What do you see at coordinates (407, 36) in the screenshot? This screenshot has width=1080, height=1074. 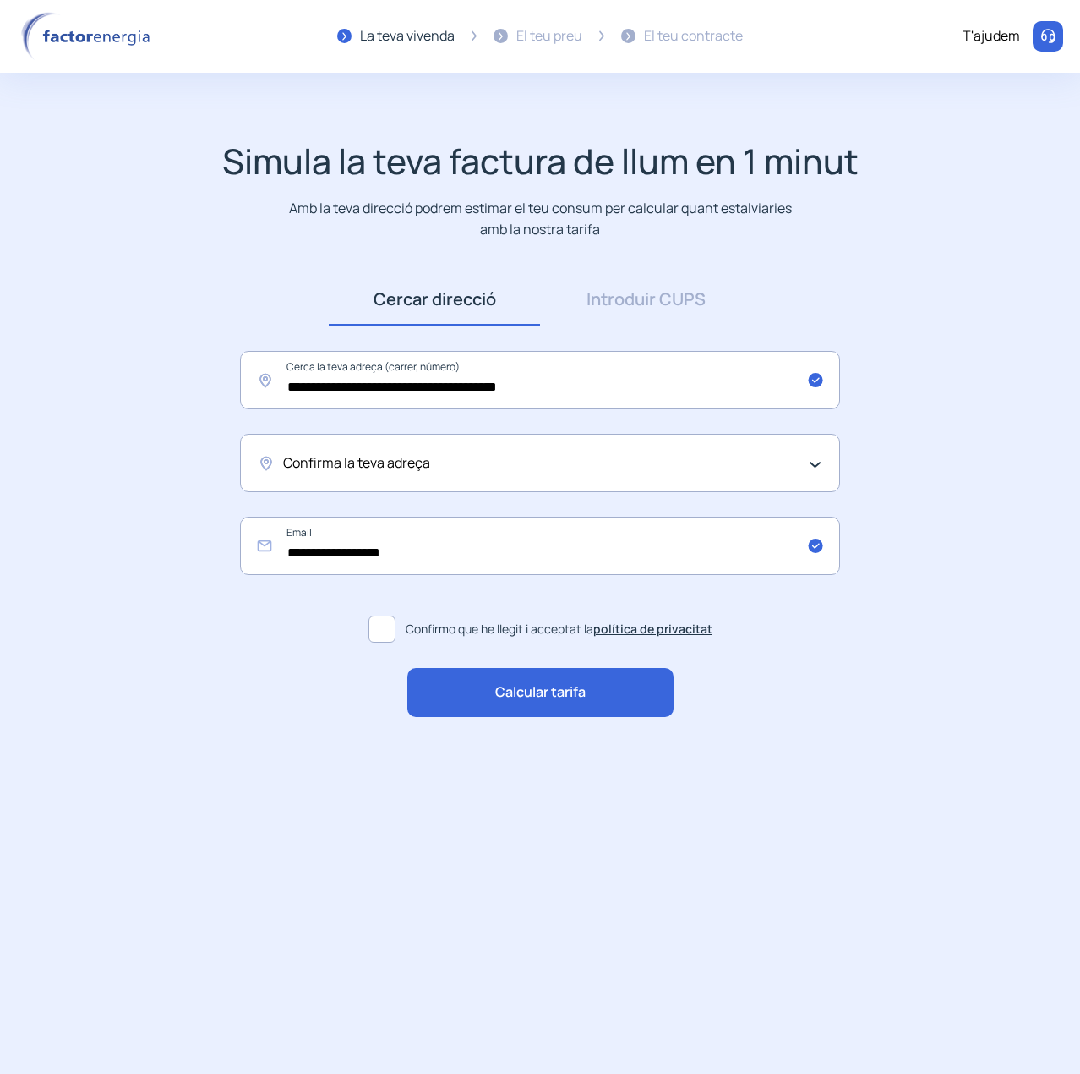 I see `div: La teva vivenda` at bounding box center [407, 36].